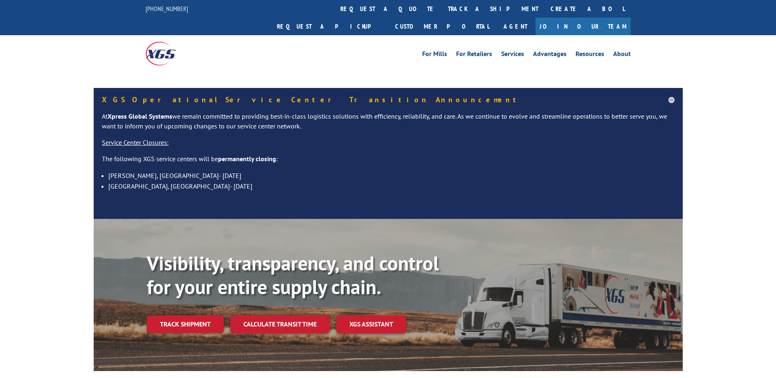  I want to click on a: For Retailers, so click(474, 55).